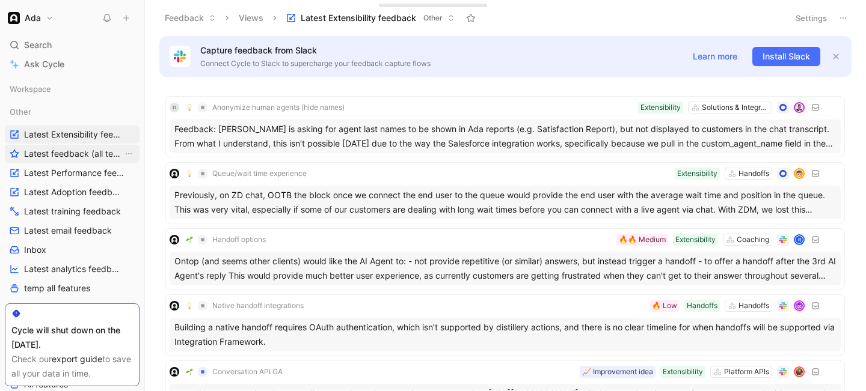  Describe the element at coordinates (68, 231) in the screenshot. I see `span: Latest email feedback` at that location.